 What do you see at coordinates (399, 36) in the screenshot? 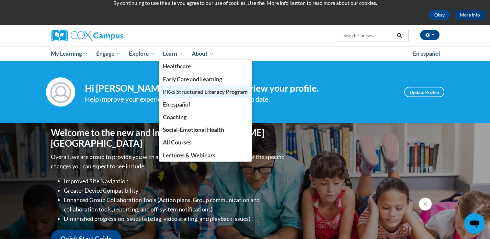
I see `button: Search` at bounding box center [399, 36].